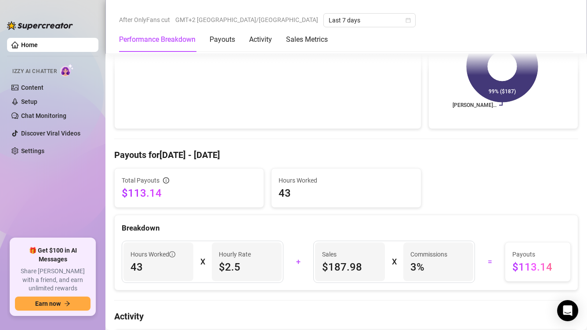 This screenshot has width=587, height=330. What do you see at coordinates (346, 316) in the screenshot?
I see `h4: Activity` at bounding box center [346, 316].